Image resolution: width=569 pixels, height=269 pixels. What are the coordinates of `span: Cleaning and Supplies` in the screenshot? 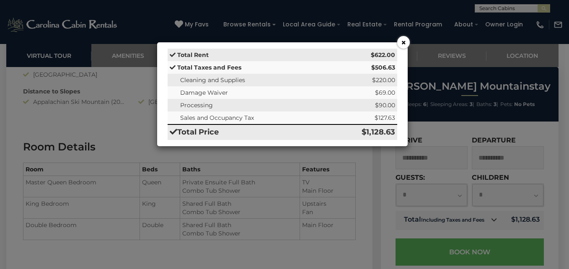 It's located at (212, 80).